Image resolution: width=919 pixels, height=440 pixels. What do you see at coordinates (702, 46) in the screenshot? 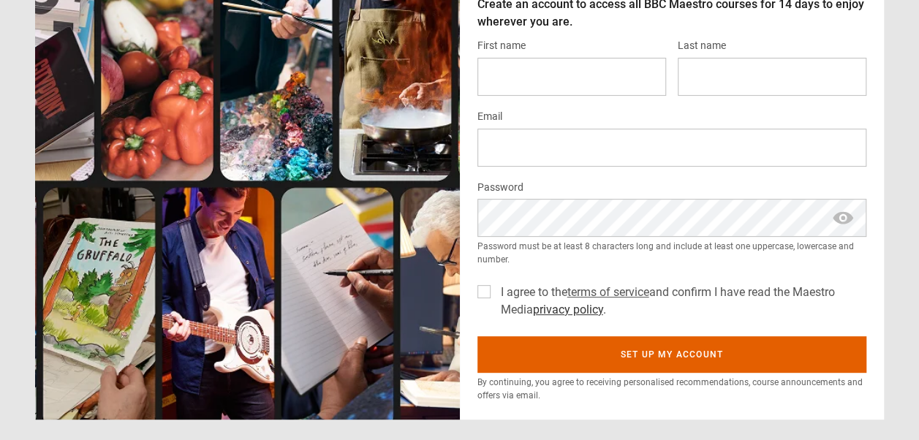
I see `label: Last name` at bounding box center [702, 46].